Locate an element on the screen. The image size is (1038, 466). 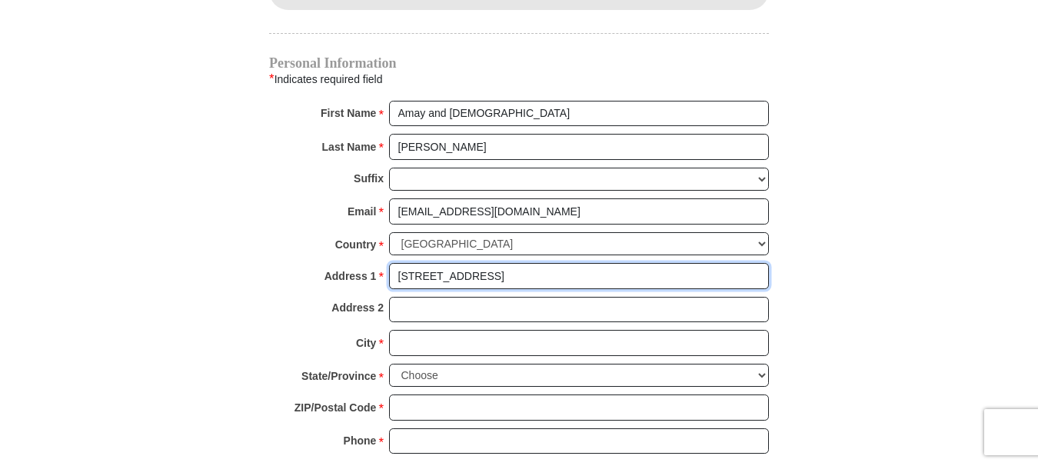
strong: Email is located at coordinates (361, 211).